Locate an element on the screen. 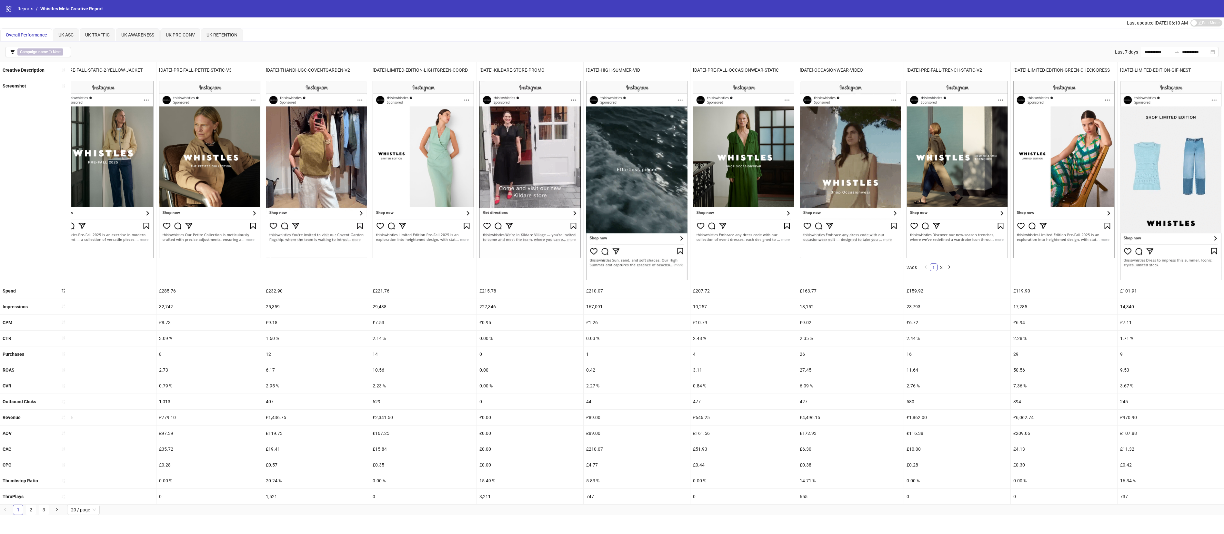 This screenshot has width=1224, height=534. div: 394 is located at coordinates (1064, 401).